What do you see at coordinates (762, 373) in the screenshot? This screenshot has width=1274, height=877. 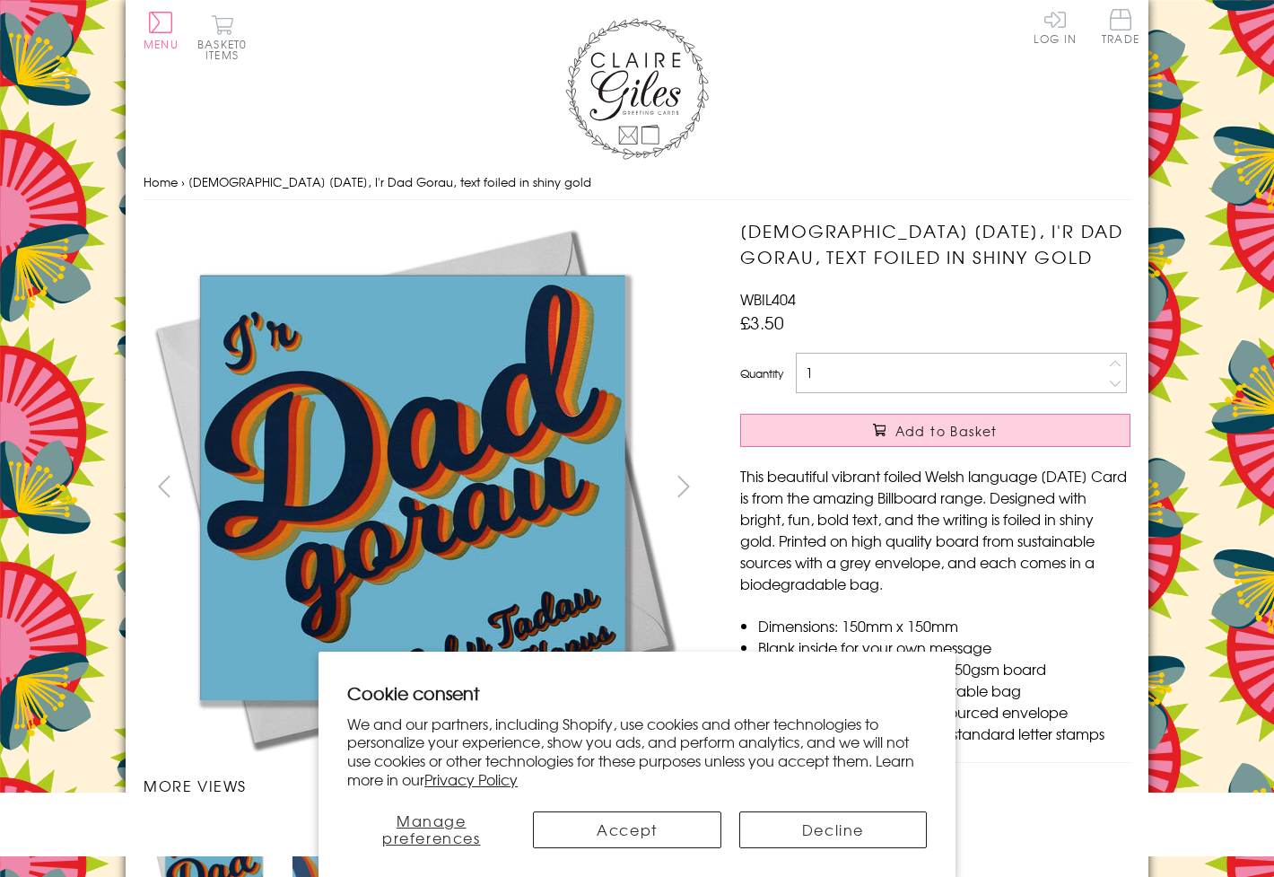 I see `label: Quantity` at bounding box center [762, 373].